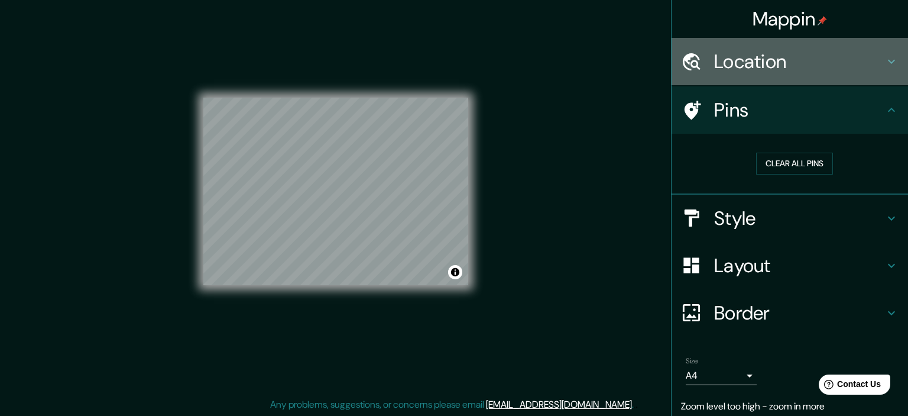  I want to click on h4: Style, so click(799, 218).